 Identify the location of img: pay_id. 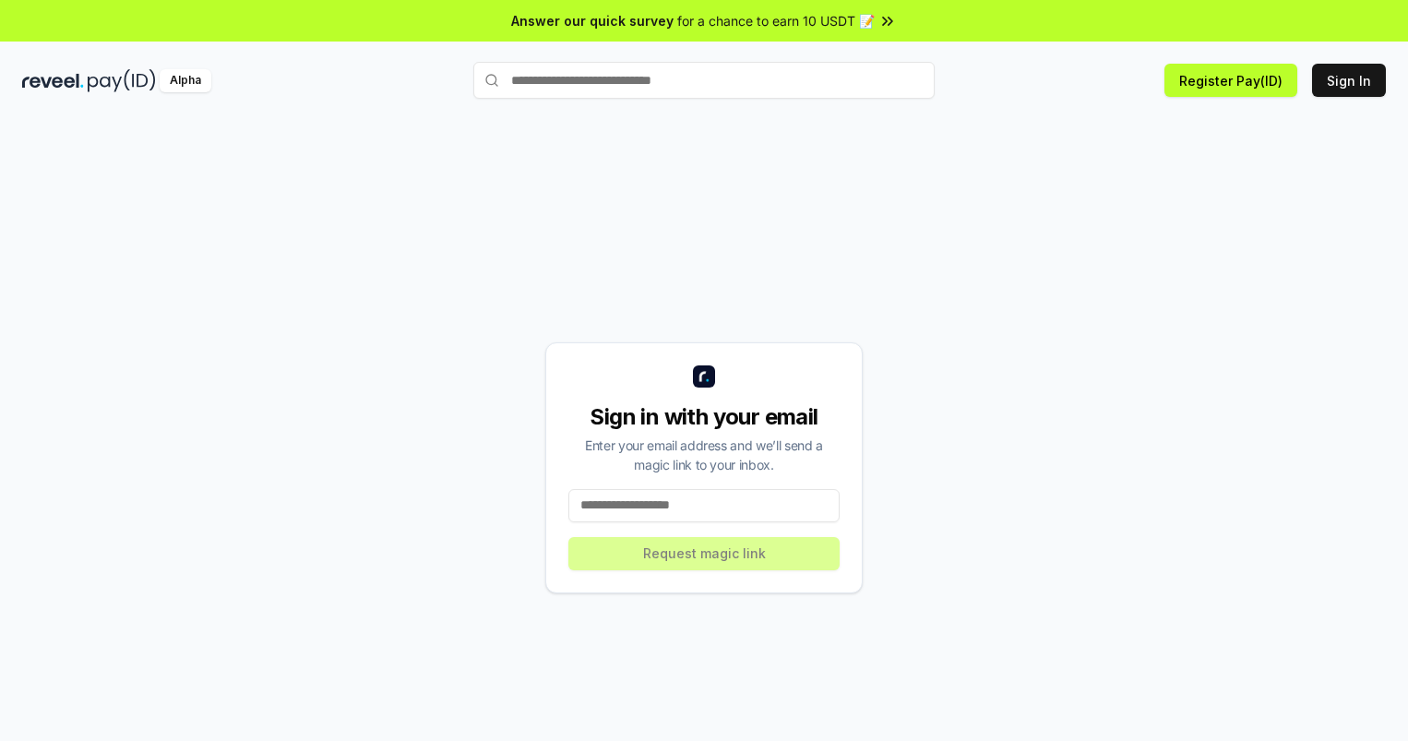
(122, 80).